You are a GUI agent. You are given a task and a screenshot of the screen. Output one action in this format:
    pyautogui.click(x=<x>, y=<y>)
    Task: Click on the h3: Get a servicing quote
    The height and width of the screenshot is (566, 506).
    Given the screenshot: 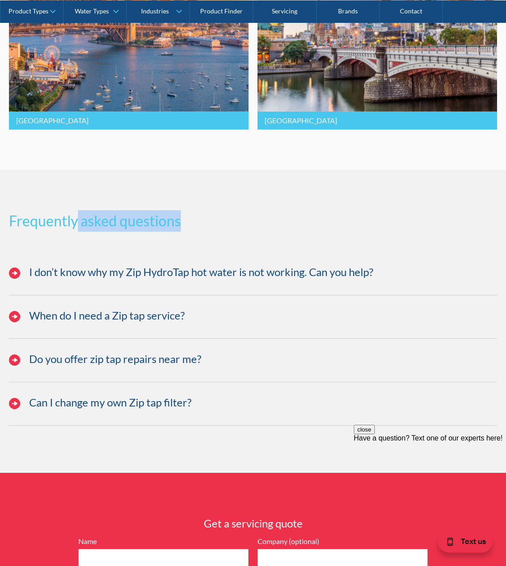 What is the action you would take?
    pyautogui.click(x=253, y=523)
    